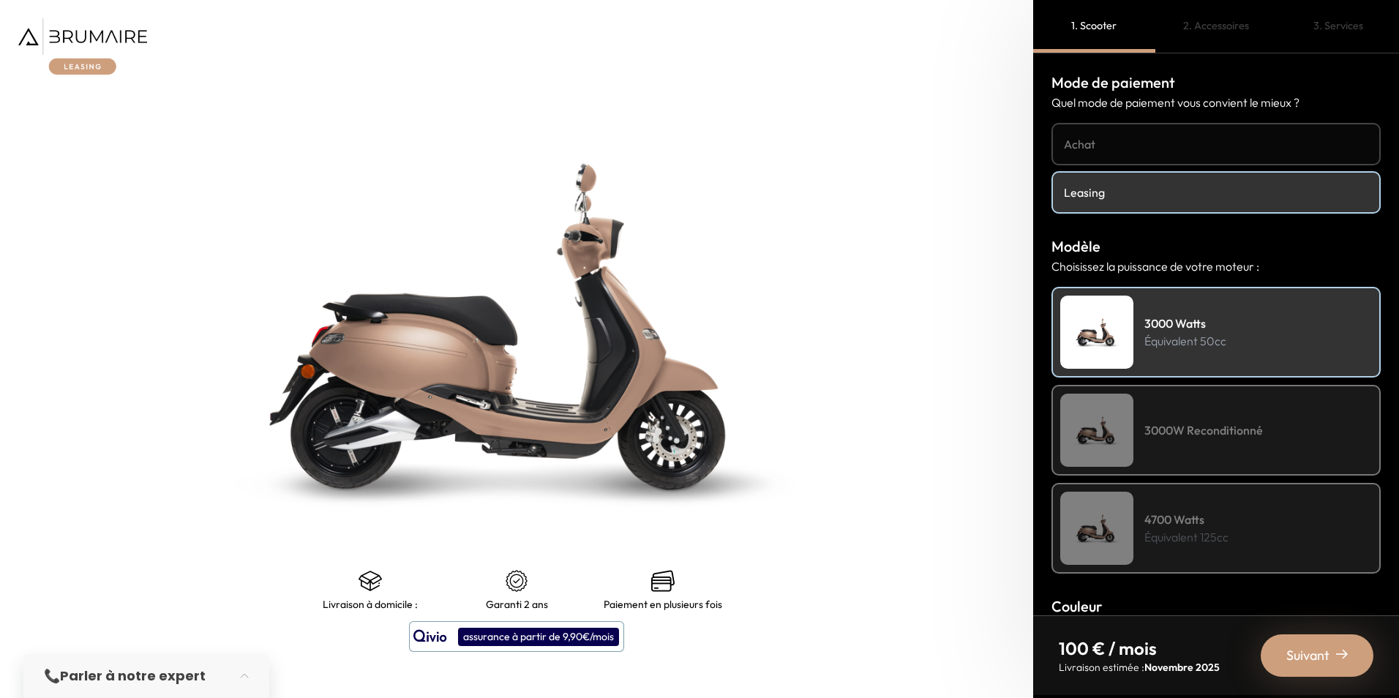 The height and width of the screenshot is (698, 1399). What do you see at coordinates (83, 46) in the screenshot?
I see `img: Brumaire Leasing` at bounding box center [83, 46].